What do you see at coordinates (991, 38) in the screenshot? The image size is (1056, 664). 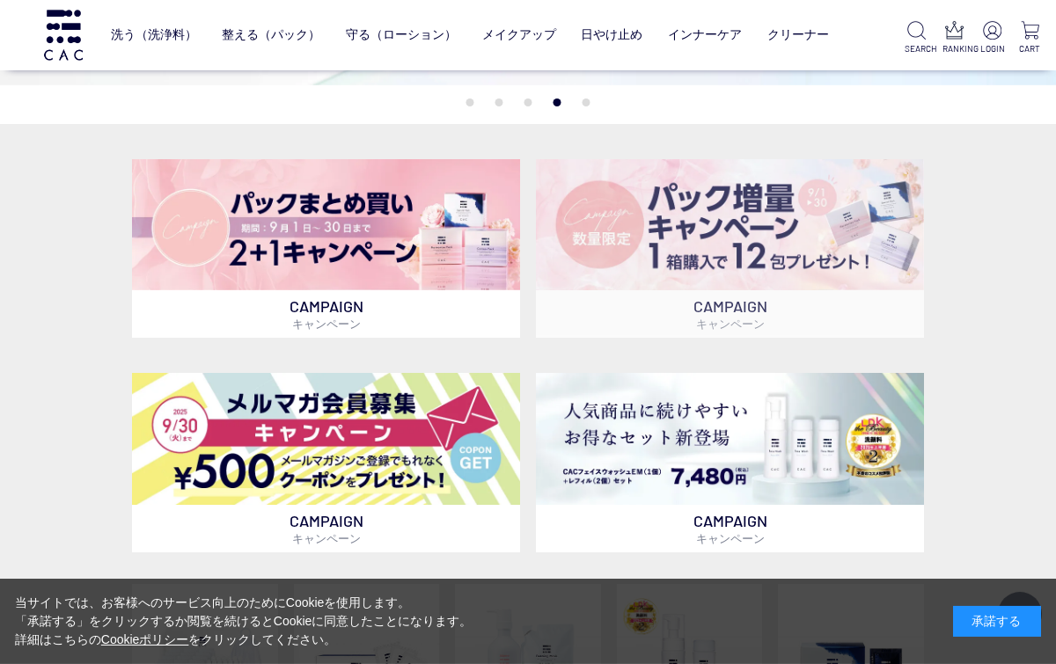 I see `a: LOGIN` at bounding box center [991, 38].